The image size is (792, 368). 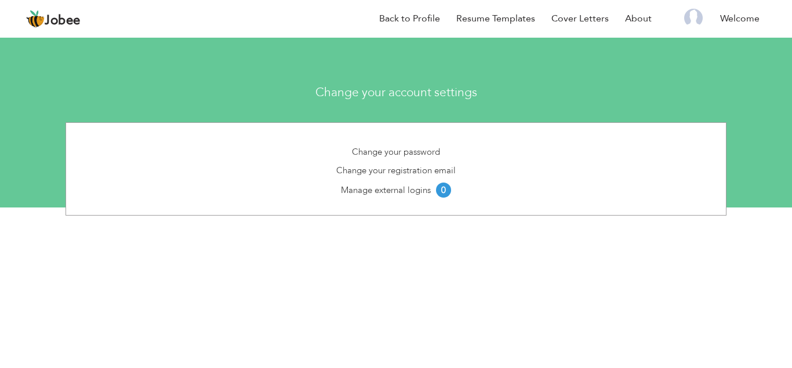 What do you see at coordinates (404, 19) in the screenshot?
I see `a: Back to Profile` at bounding box center [404, 19].